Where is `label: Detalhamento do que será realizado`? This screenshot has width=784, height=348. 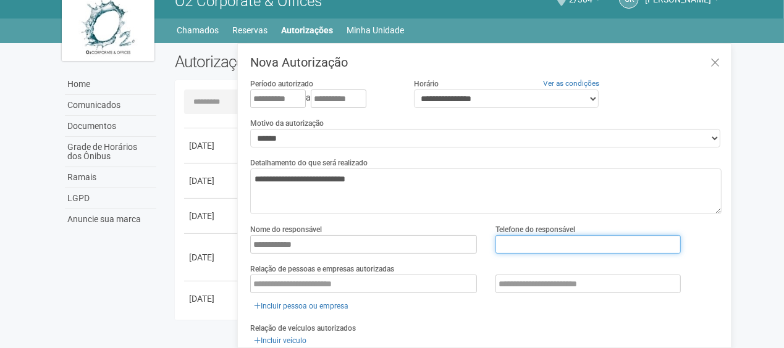 label: Detalhamento do que será realizado is located at coordinates (309, 163).